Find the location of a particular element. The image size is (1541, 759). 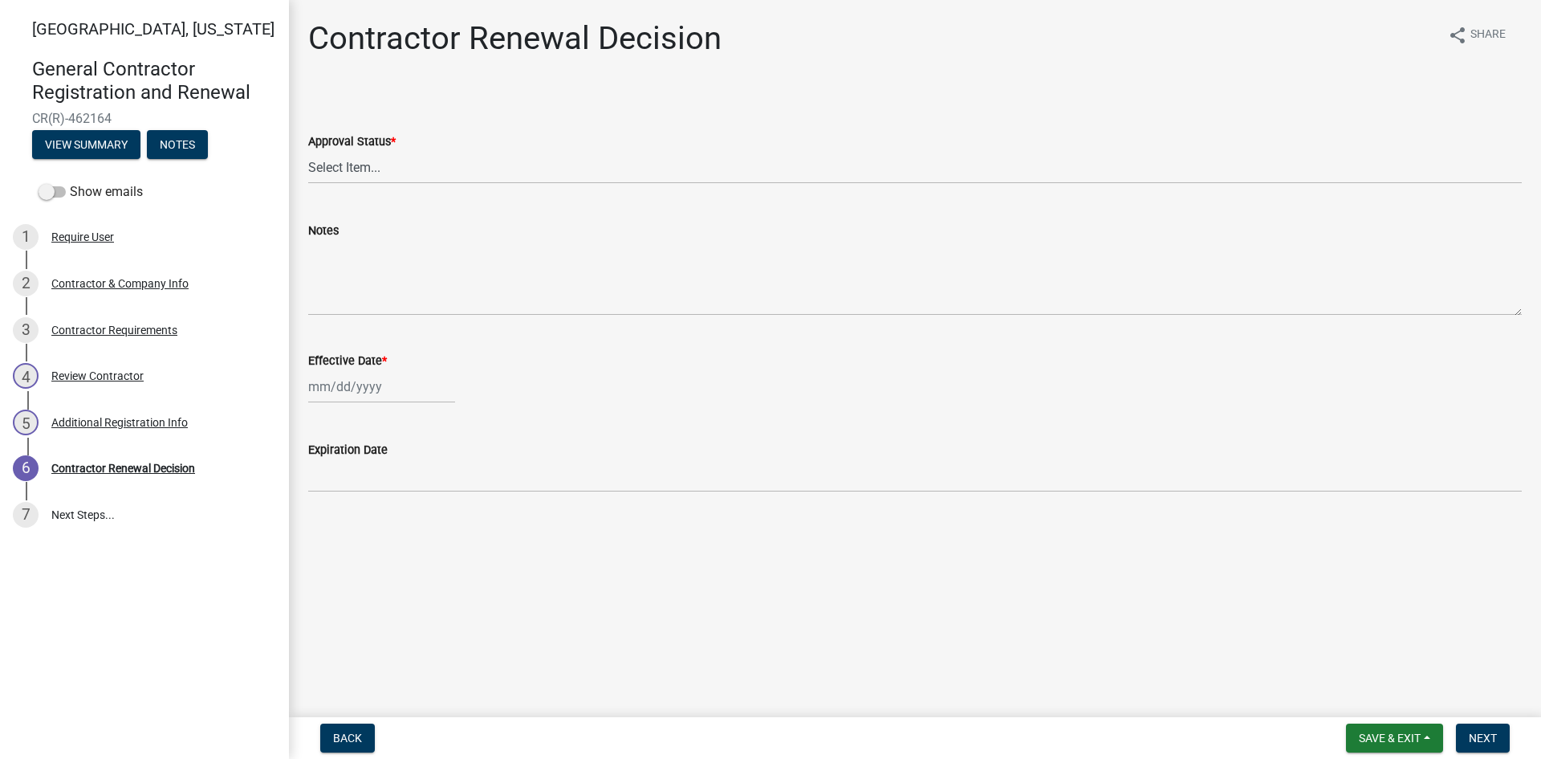

label: Notes is located at coordinates (323, 231).